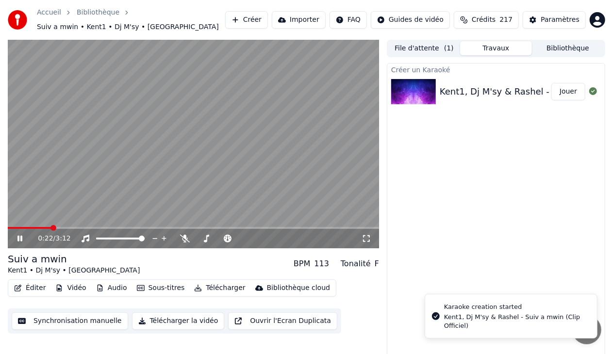 The image size is (613, 354). I want to click on span: 217, so click(506, 20).